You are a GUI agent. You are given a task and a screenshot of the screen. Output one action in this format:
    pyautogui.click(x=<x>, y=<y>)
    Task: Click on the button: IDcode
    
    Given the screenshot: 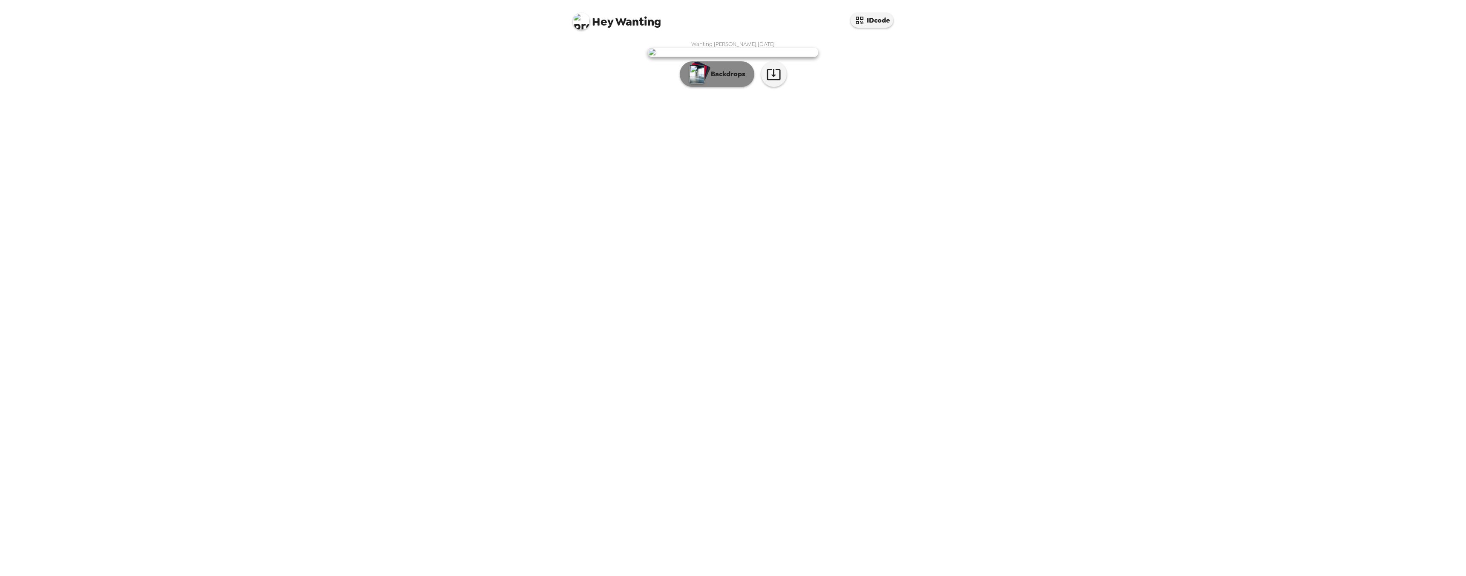 What is the action you would take?
    pyautogui.click(x=872, y=20)
    